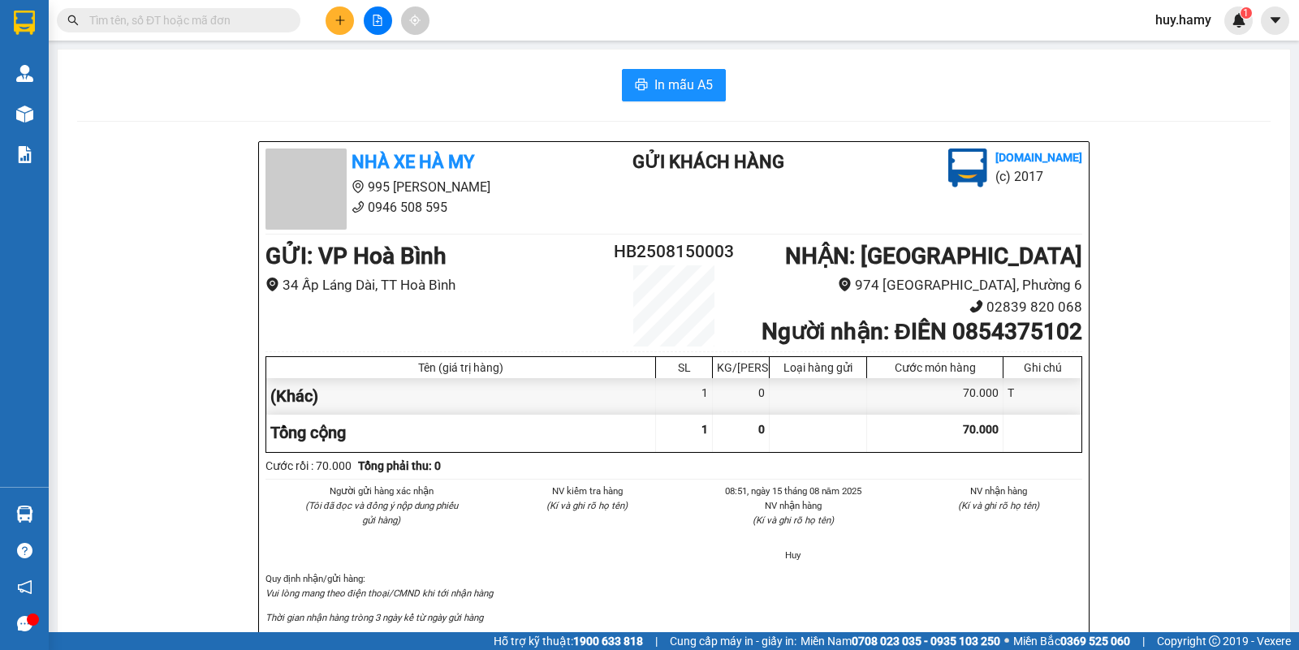 The width and height of the screenshot is (1299, 650). Describe the element at coordinates (1072, 641) in the screenshot. I see `span: Miền Bắc` at that location.